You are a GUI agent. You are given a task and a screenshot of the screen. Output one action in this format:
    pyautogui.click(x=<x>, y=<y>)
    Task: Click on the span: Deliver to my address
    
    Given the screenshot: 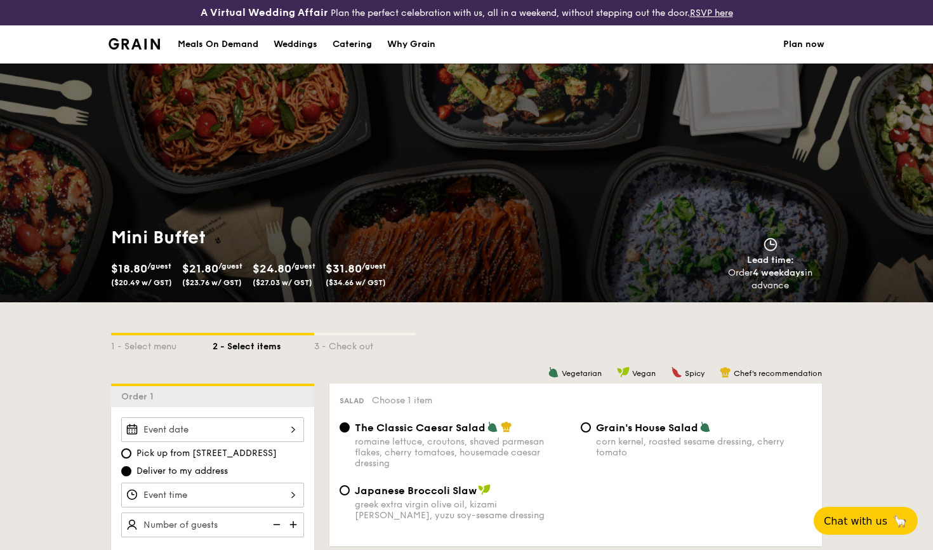 What is the action you would take?
    pyautogui.click(x=182, y=471)
    